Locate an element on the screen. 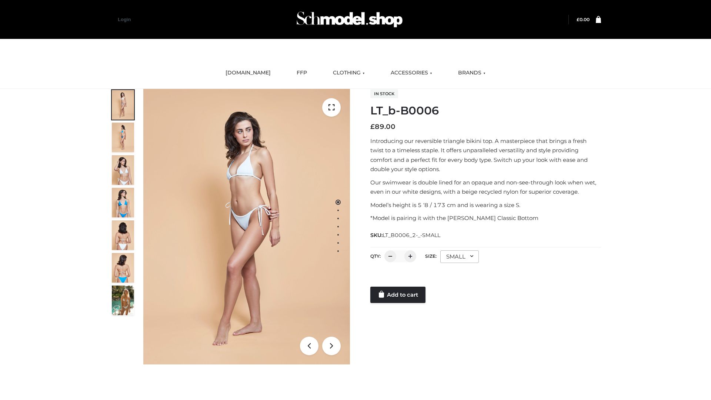 This screenshot has width=711, height=400. a: BRANDS is located at coordinates (472, 73).